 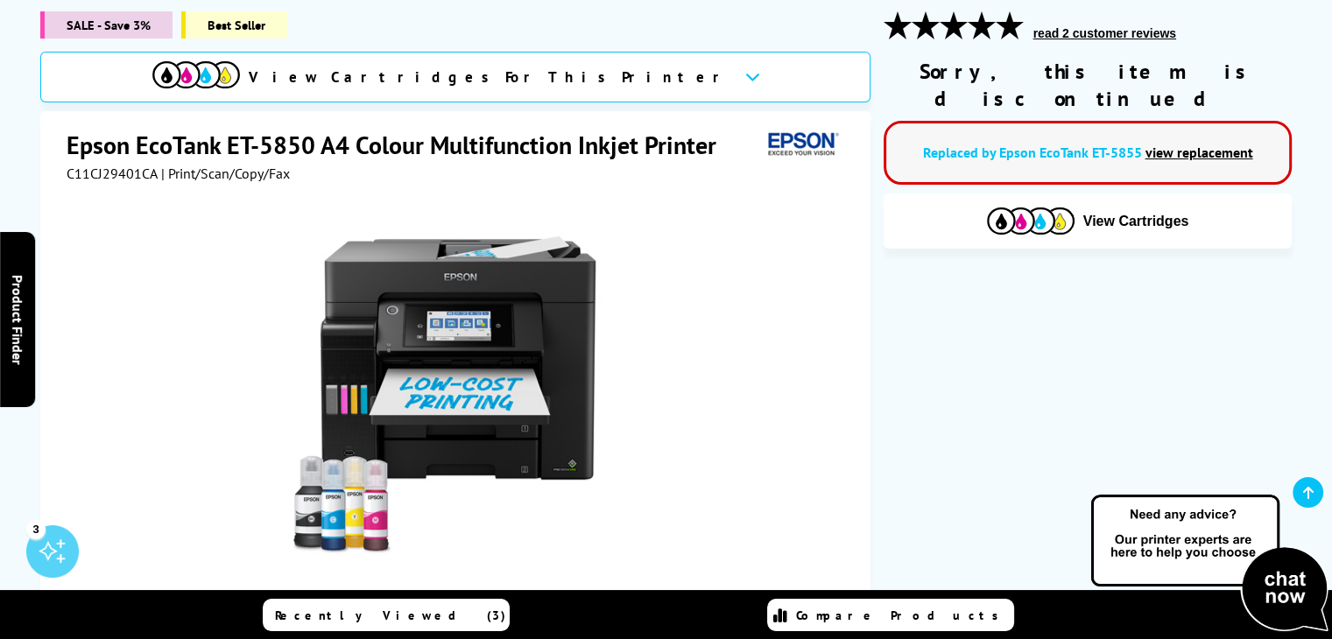 I want to click on img: Epson EcoTank ET-5850, so click(x=457, y=389).